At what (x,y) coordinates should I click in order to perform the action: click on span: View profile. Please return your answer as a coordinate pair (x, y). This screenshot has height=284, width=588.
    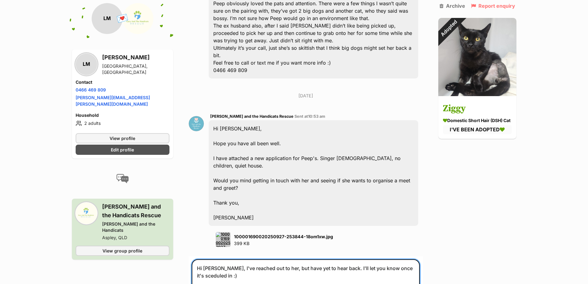
    Looking at the image, I should click on (122, 138).